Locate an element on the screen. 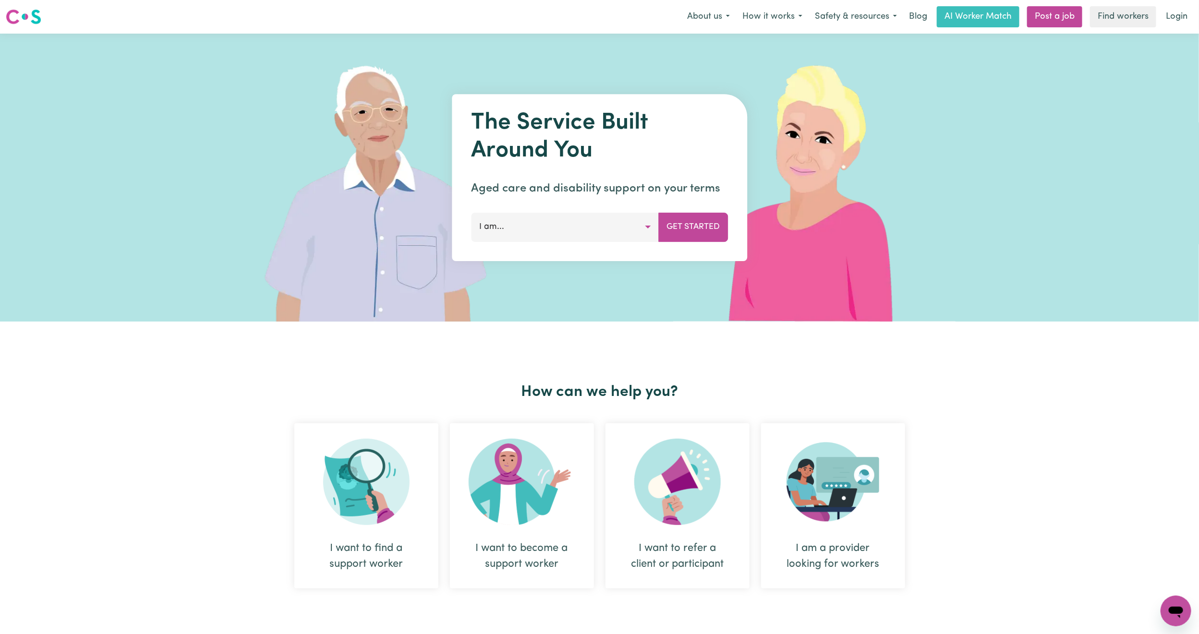 The image size is (1199, 634). img: Refer is located at coordinates (678, 482).